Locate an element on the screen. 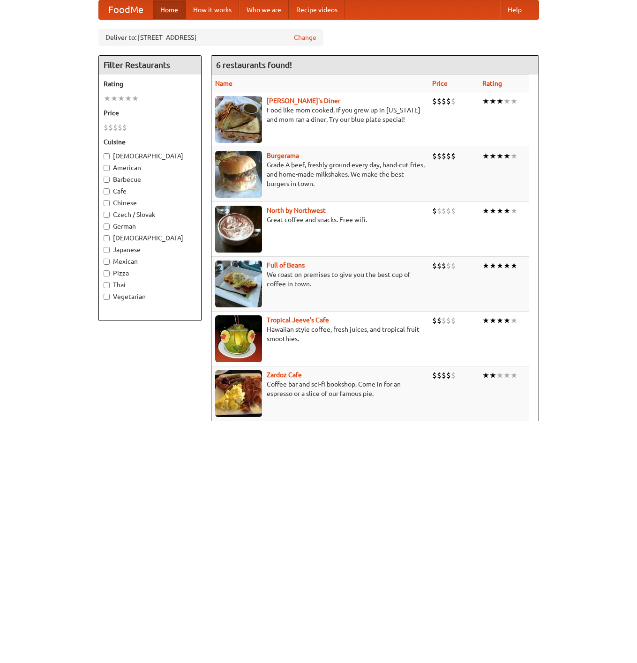  h4: Filter Restaurants is located at coordinates (150, 65).